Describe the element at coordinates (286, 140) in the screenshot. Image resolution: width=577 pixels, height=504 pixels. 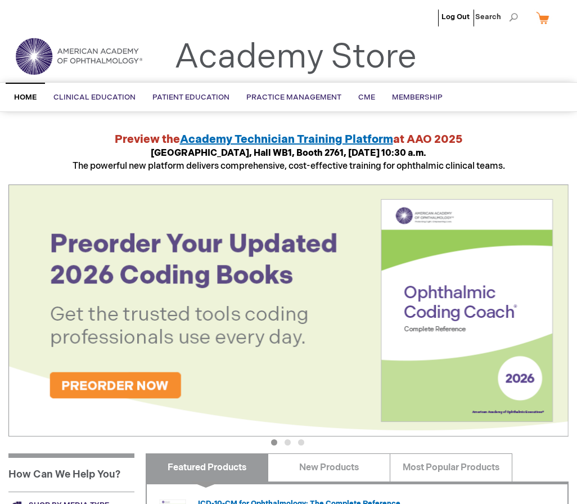
I see `a: Academy Technician Training Platform` at that location.